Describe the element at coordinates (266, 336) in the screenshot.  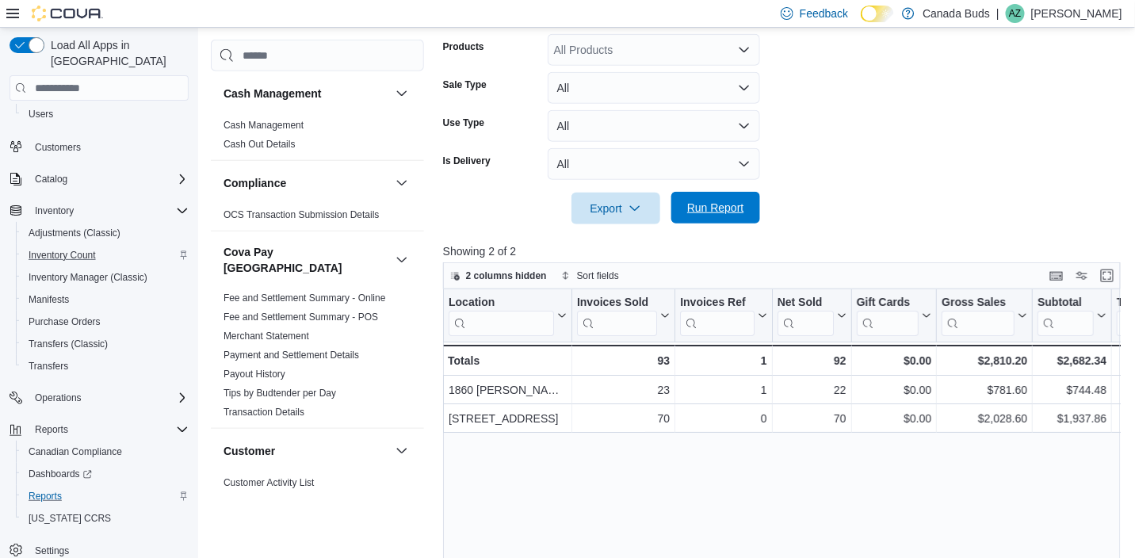
I see `a: Merchant Statement` at that location.